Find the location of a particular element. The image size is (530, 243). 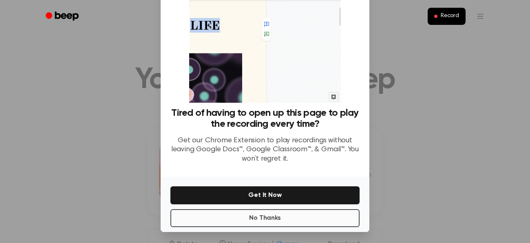

button: Record is located at coordinates (447, 16).